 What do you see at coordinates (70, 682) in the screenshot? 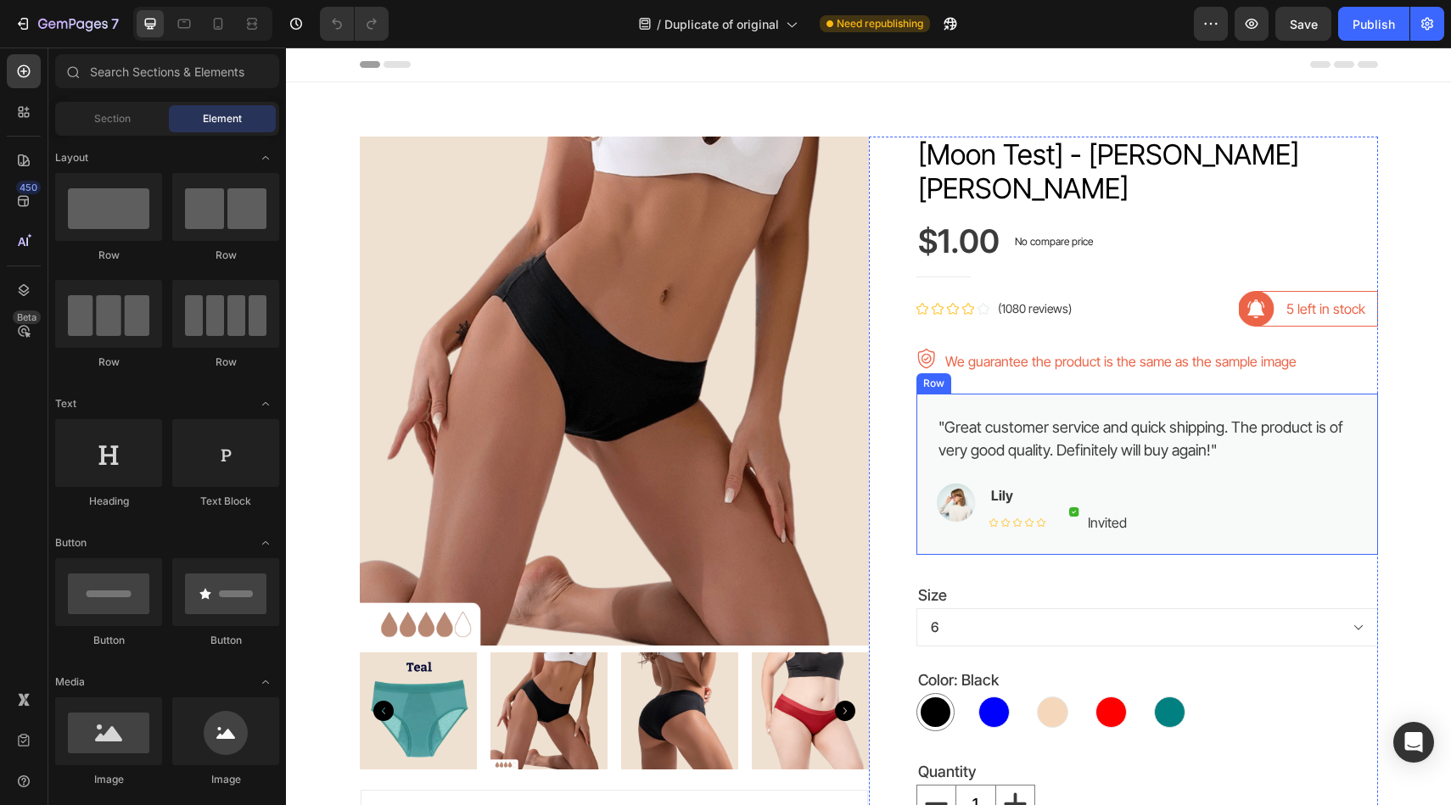
I see `span: Media` at bounding box center [70, 682].